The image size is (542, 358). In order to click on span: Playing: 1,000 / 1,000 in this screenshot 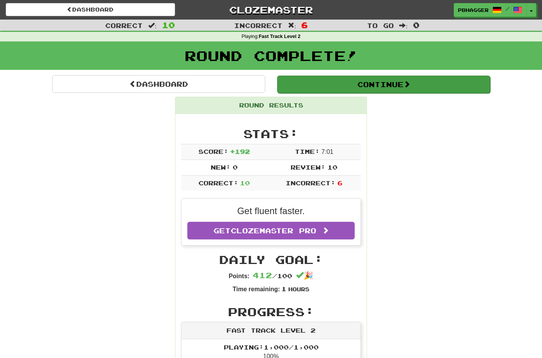, I will do `click(271, 347)`.